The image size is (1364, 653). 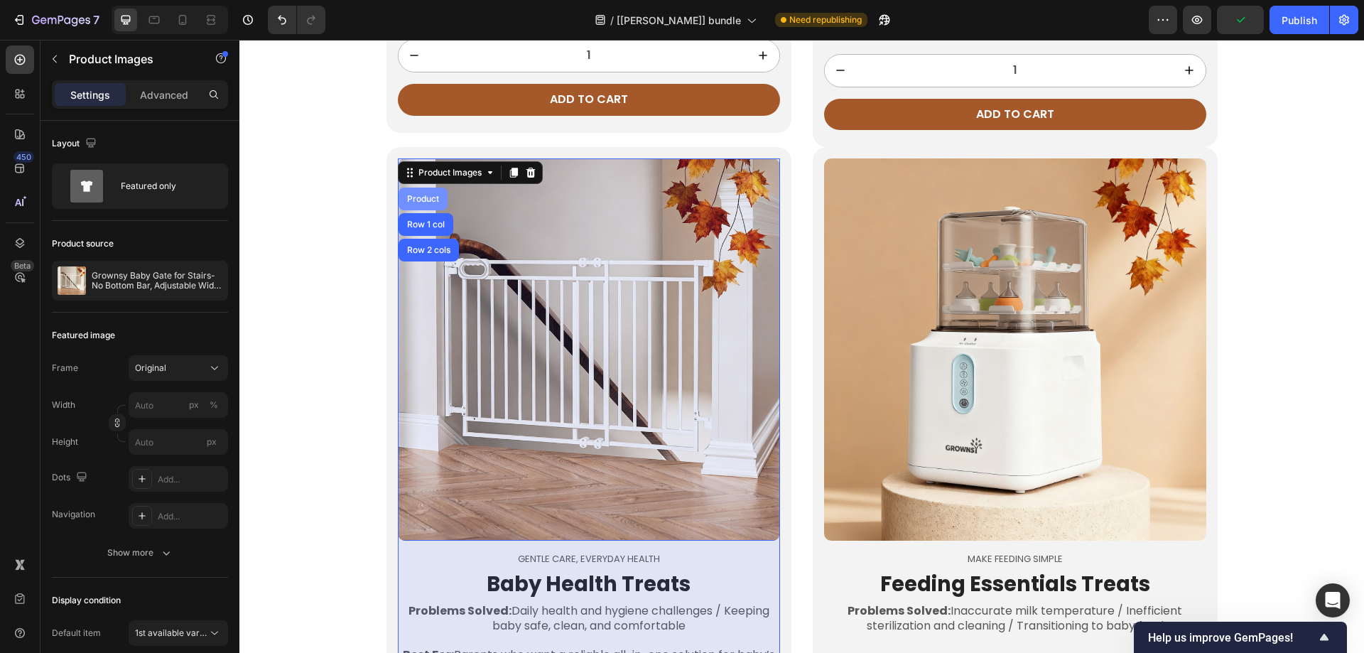 I want to click on p: Product Images, so click(x=129, y=59).